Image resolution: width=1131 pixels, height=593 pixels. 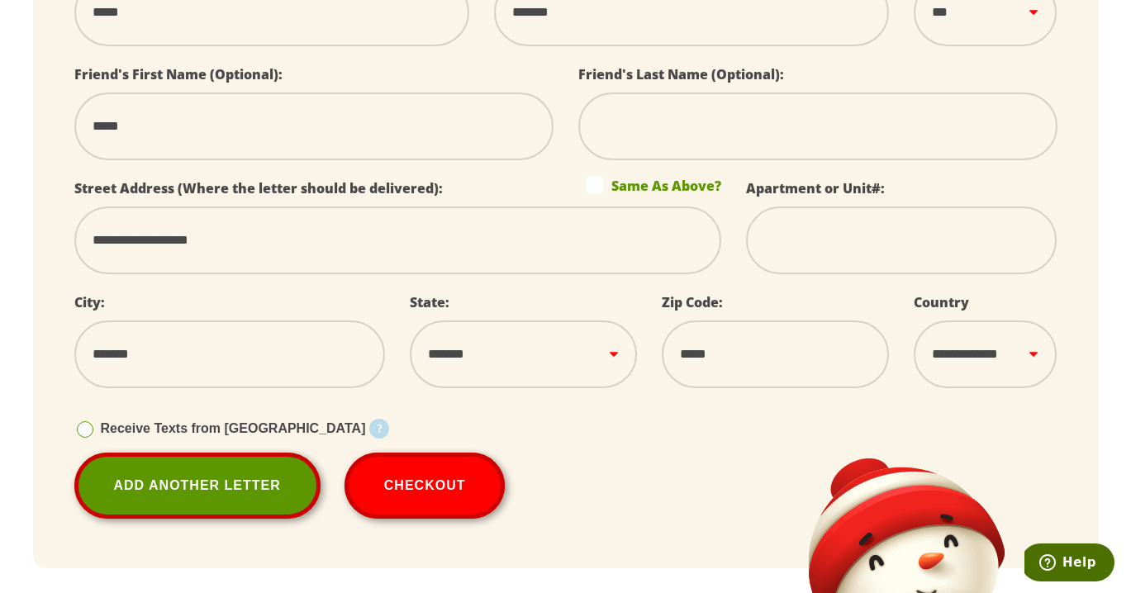 I want to click on label: City:, so click(x=89, y=302).